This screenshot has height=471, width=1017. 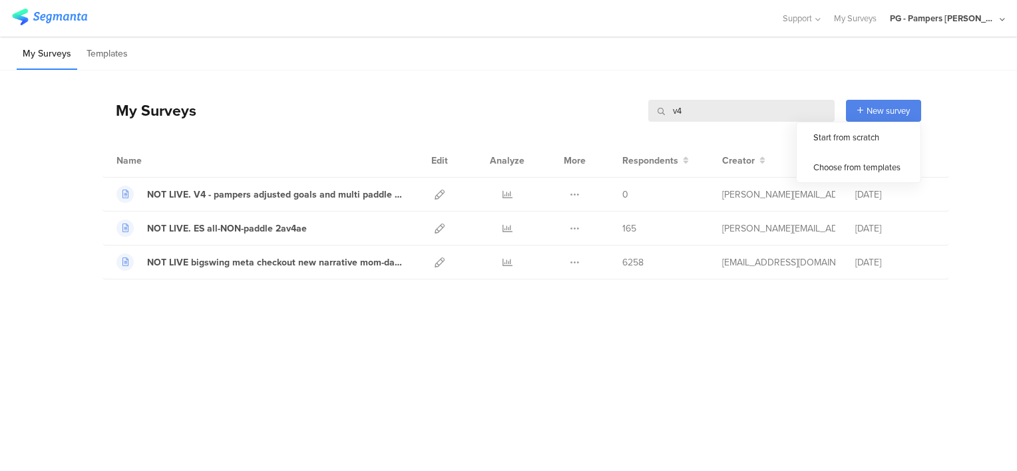 I want to click on li: Templates, so click(x=107, y=54).